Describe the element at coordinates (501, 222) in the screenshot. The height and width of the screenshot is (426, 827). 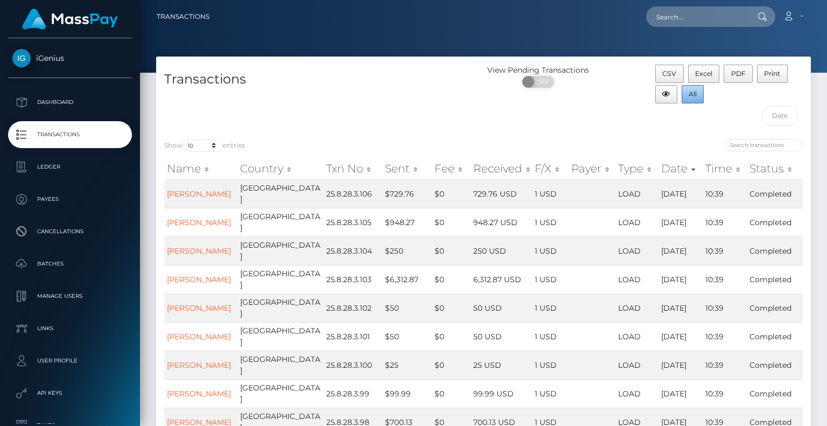
I see `td: 948.27 USD` at that location.